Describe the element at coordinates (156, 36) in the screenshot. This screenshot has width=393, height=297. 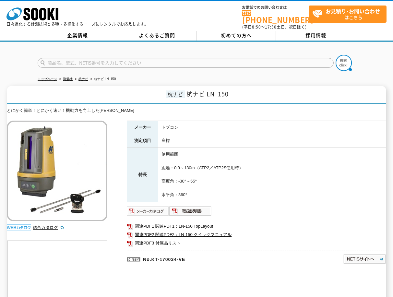
I see `a: よくあるご質問` at that location.